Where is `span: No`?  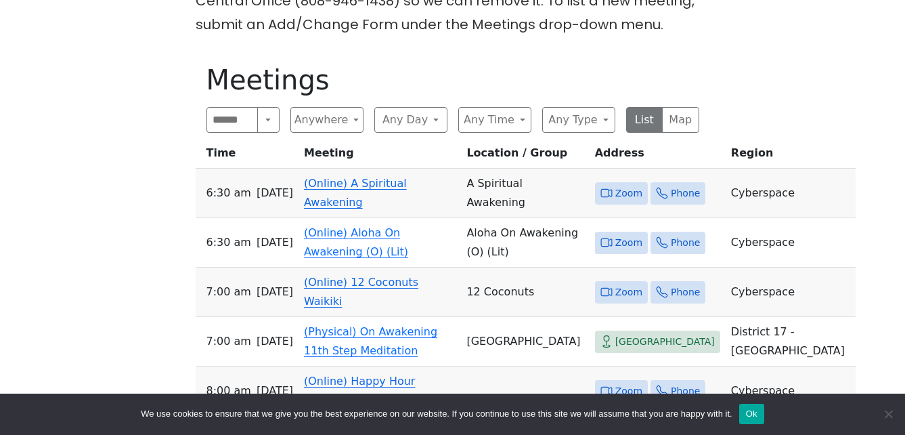 span: No is located at coordinates (888, 414).